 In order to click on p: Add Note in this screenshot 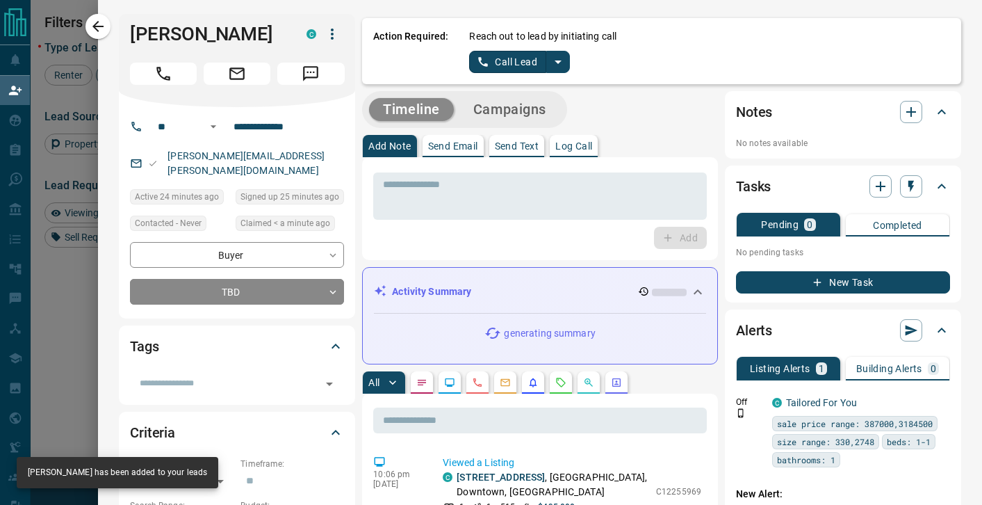, I will do `click(389, 146)`.